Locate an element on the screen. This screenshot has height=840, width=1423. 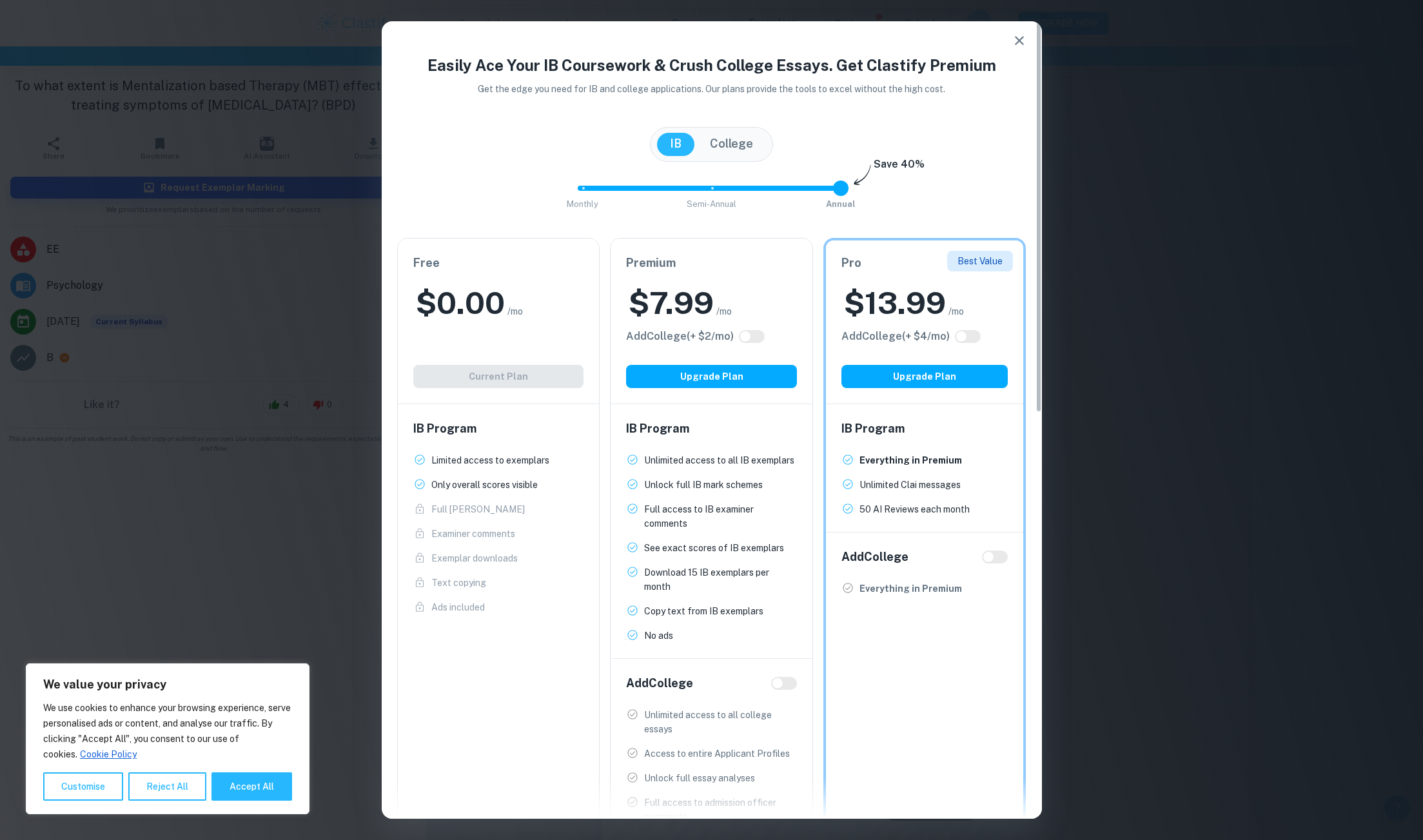
p: Best Value is located at coordinates (979, 261).